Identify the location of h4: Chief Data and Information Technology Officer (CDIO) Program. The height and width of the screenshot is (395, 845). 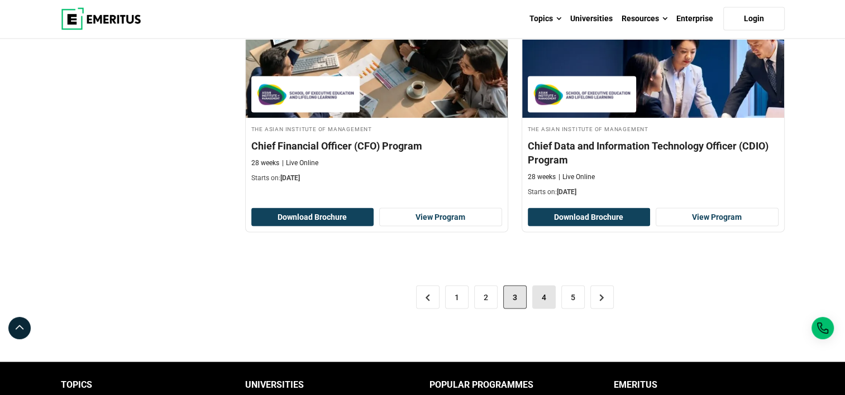
(653, 153).